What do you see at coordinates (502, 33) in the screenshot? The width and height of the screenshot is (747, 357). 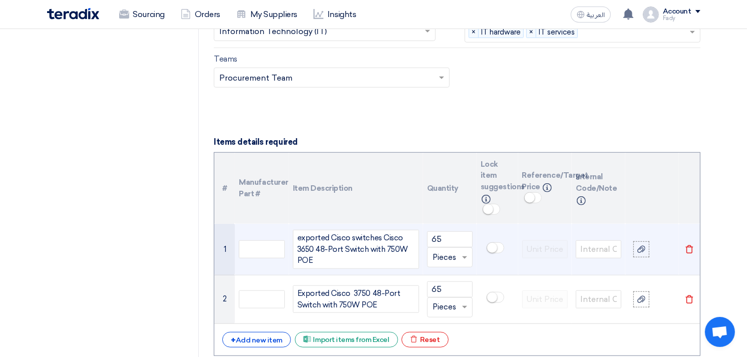 I see `span: IT hardware` at bounding box center [502, 33].